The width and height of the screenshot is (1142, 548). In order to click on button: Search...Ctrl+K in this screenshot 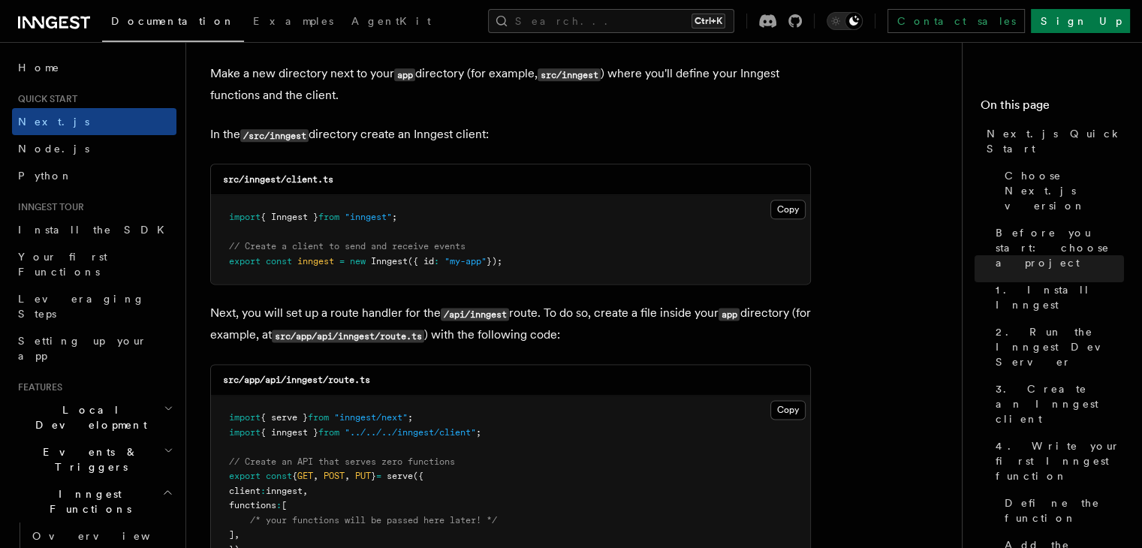, I will do `click(611, 21)`.